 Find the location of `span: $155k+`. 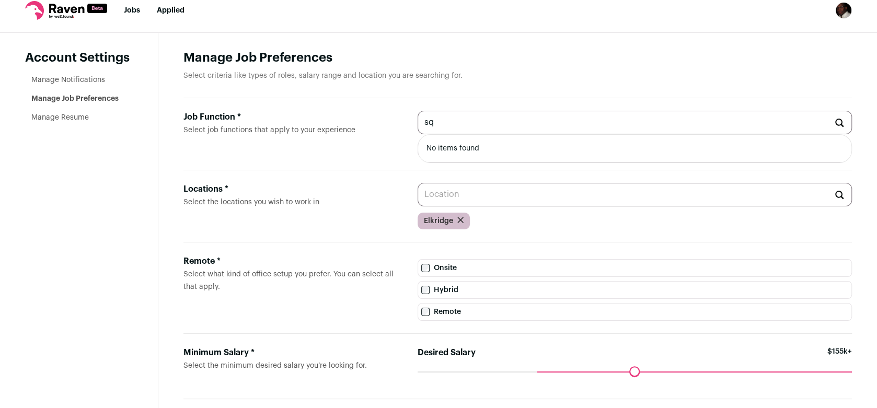

span: $155k+ is located at coordinates (840, 359).